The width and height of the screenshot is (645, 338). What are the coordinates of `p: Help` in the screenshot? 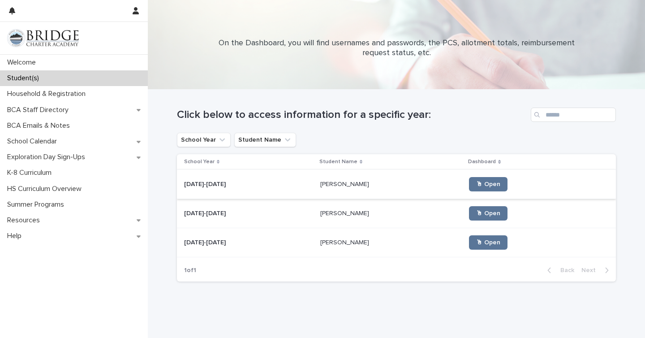 It's located at (16, 235).